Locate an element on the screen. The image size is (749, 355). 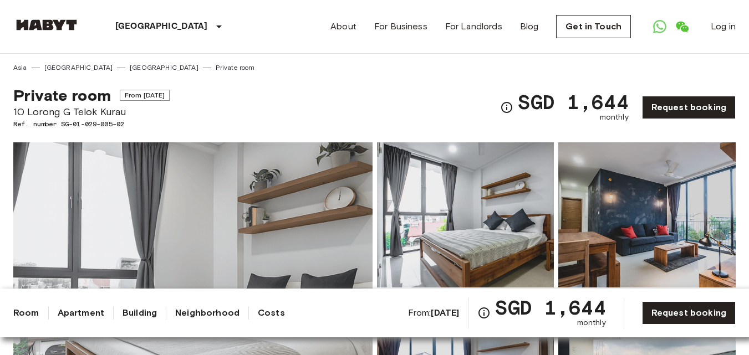
a: Apartment is located at coordinates (81, 313).